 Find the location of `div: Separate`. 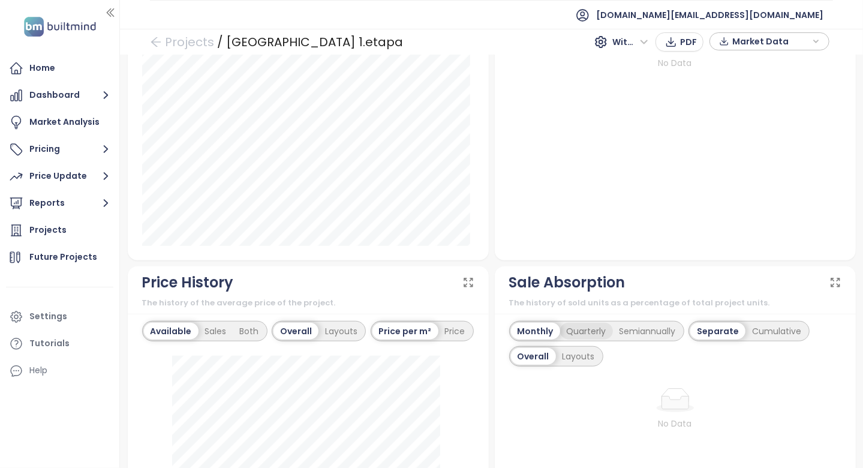

div: Separate is located at coordinates (718, 331).